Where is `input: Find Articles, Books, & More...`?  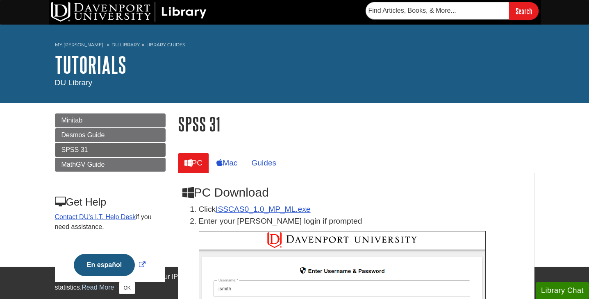
input: Find Articles, Books, & More... is located at coordinates (438, 11).